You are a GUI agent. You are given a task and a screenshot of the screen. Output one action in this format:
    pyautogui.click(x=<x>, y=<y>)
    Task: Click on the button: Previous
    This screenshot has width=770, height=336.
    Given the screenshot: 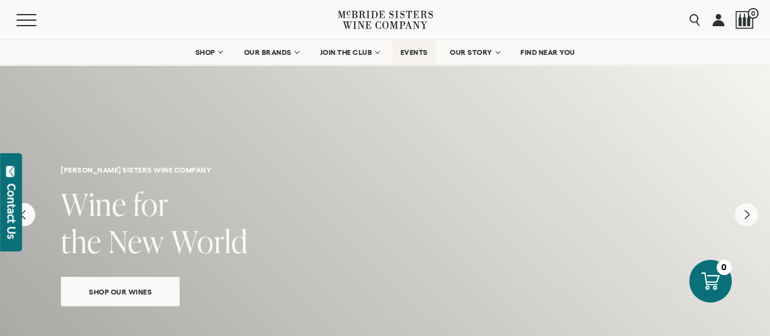 What is the action you would take?
    pyautogui.click(x=24, y=214)
    